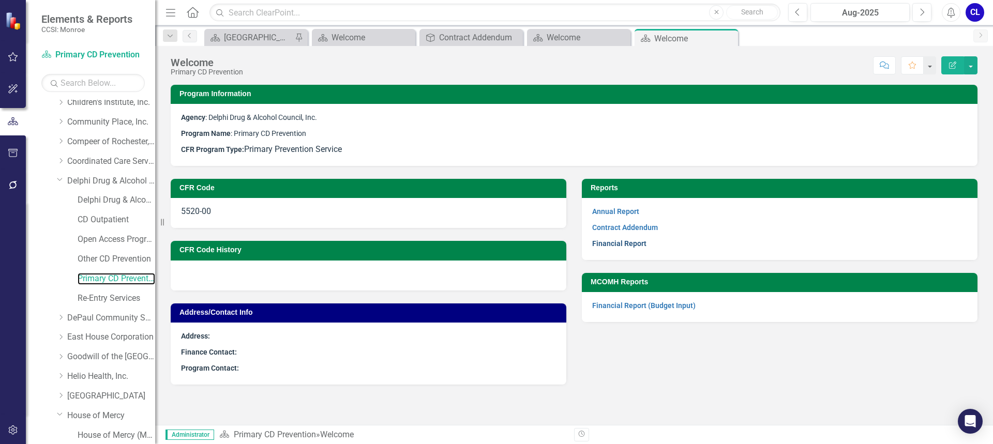 The width and height of the screenshot is (993, 444). What do you see at coordinates (575, 94) in the screenshot?
I see `h3: Program Information` at bounding box center [575, 94].